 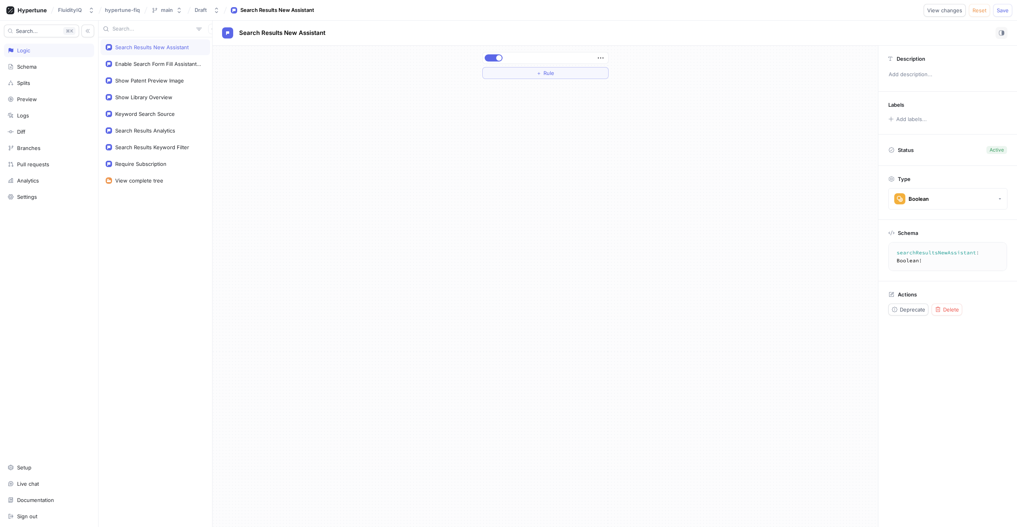 I want to click on div: K, so click(x=69, y=31).